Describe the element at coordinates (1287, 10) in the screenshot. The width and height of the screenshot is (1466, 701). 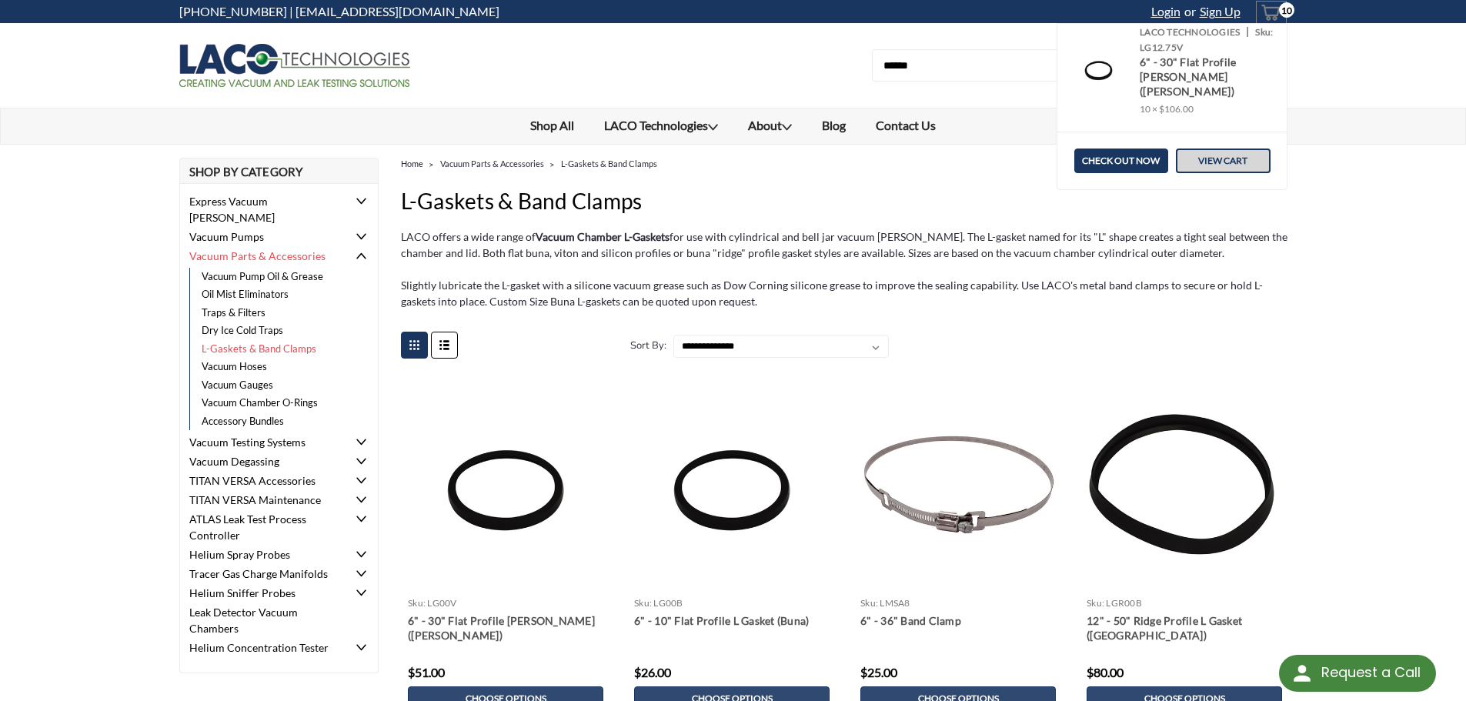
I see `span: 10` at that location.